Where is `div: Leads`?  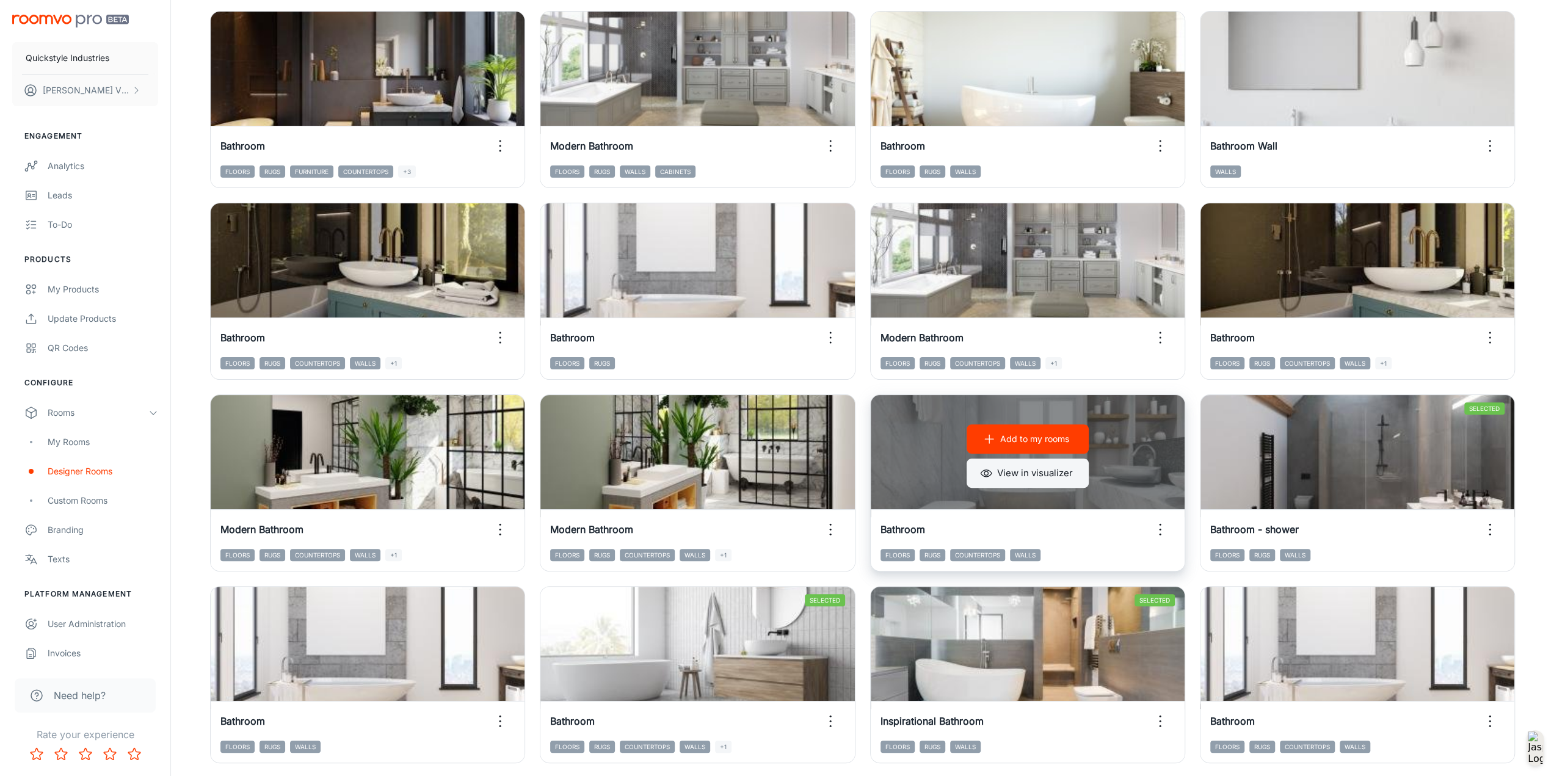 div: Leads is located at coordinates (103, 195).